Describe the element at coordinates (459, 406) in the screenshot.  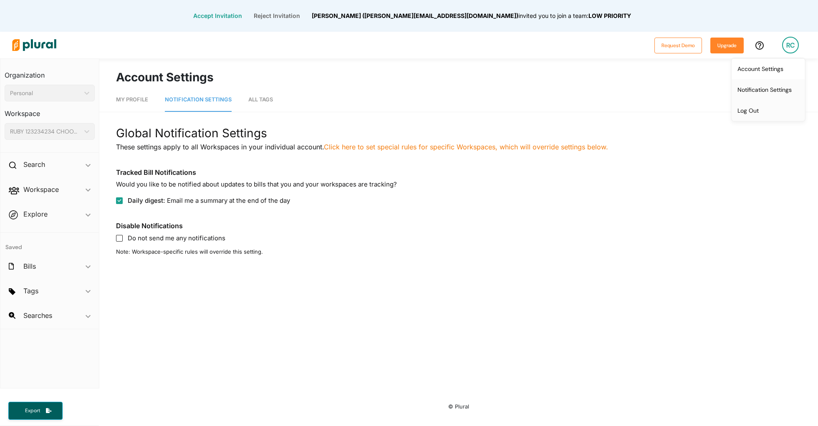
I see `small: © Plural` at that location.